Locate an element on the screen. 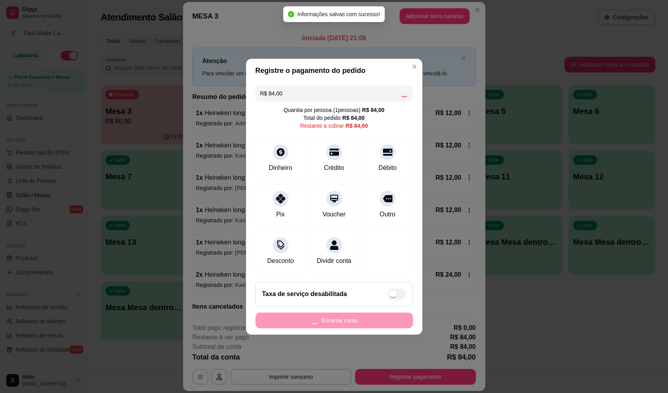 The image size is (668, 393). div: Desconto is located at coordinates (281, 261).